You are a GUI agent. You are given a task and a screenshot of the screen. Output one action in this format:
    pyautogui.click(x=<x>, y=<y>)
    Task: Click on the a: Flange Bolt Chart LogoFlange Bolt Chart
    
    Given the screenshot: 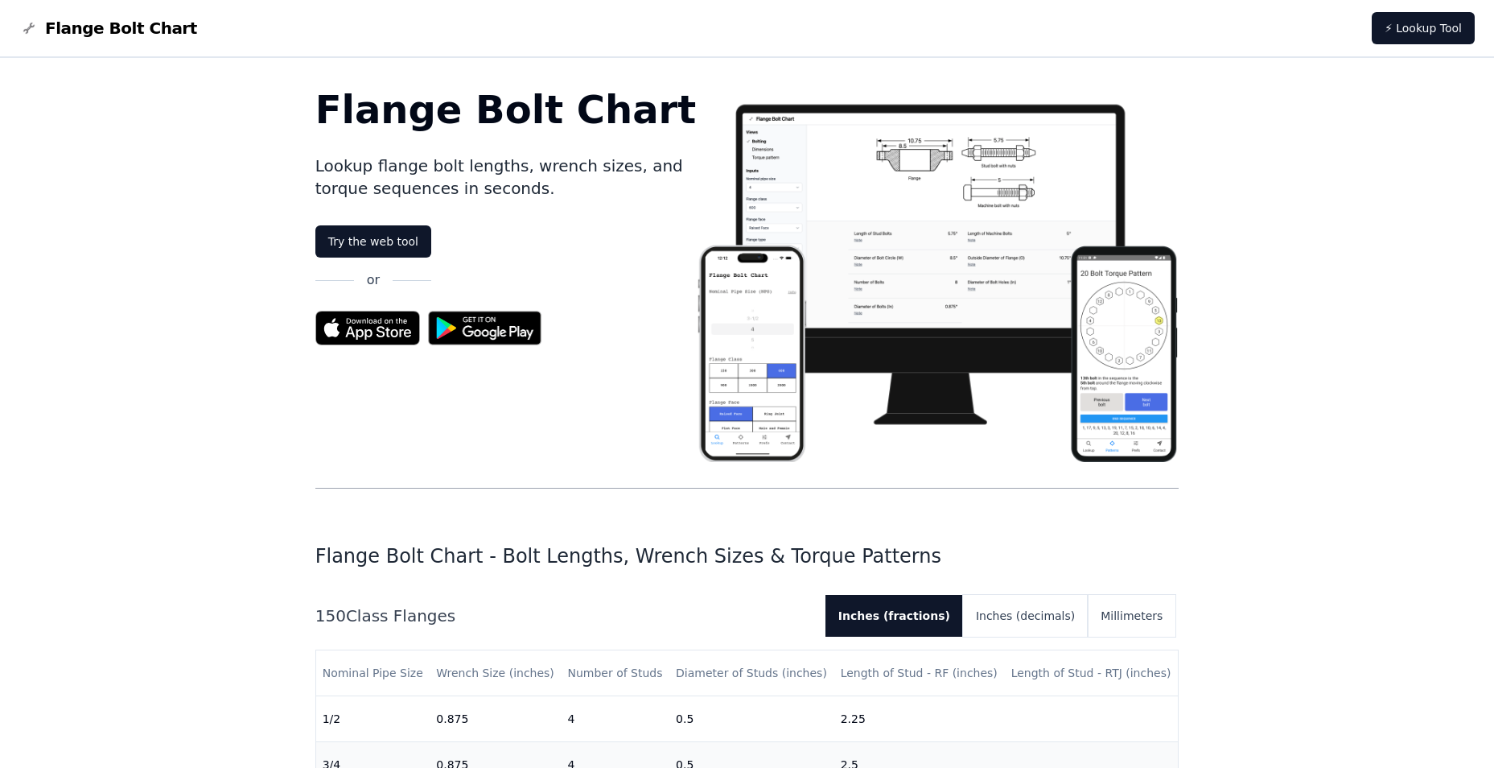 What is the action you would take?
    pyautogui.click(x=108, y=28)
    